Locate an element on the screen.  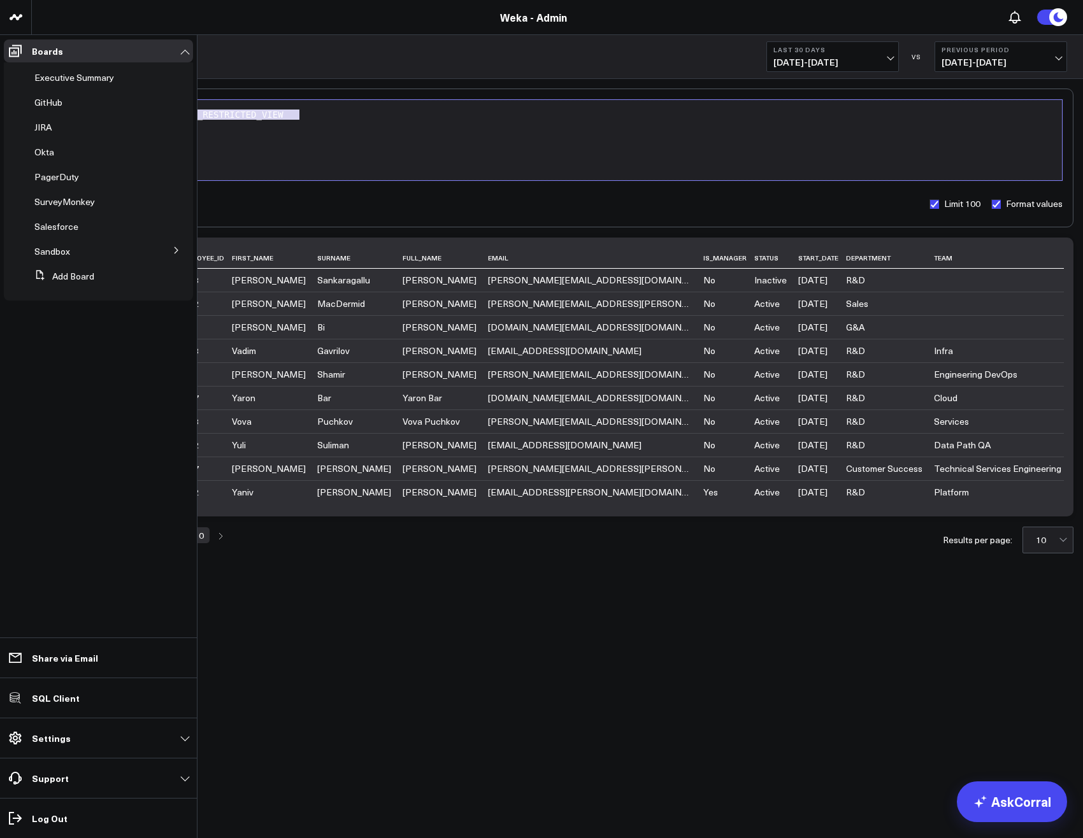
div: 10/11/2024 is located at coordinates (816, 398).